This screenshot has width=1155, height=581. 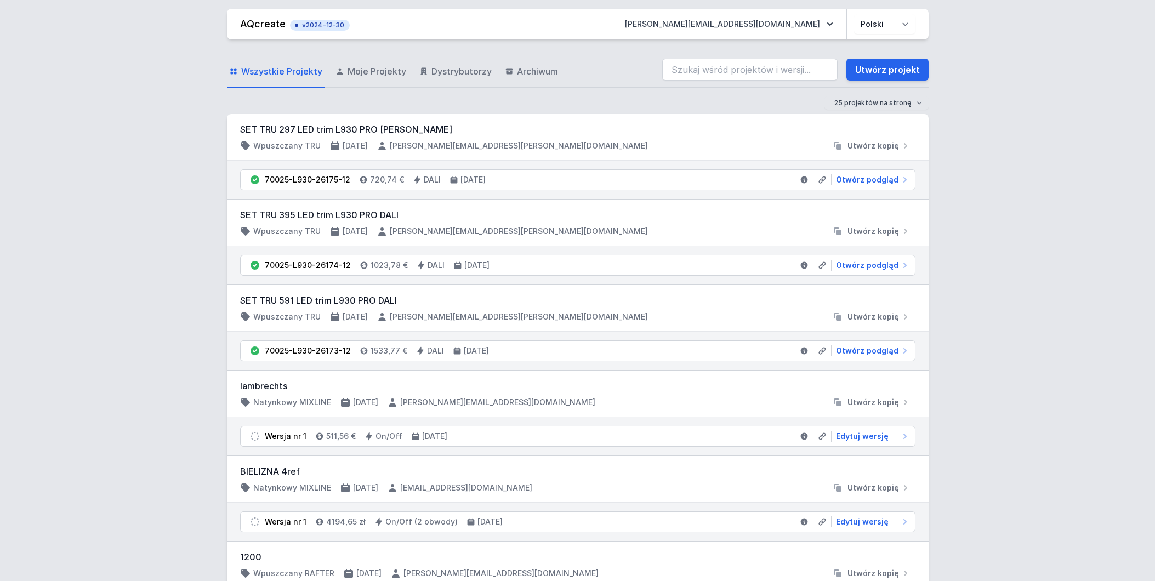 What do you see at coordinates (307, 351) in the screenshot?
I see `div: 70025-L930-26173-12` at bounding box center [307, 351].